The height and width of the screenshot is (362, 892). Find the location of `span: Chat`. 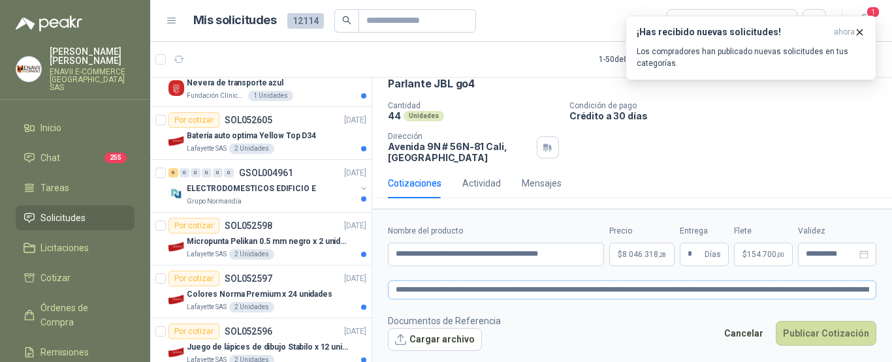

span: Chat is located at coordinates (50, 158).